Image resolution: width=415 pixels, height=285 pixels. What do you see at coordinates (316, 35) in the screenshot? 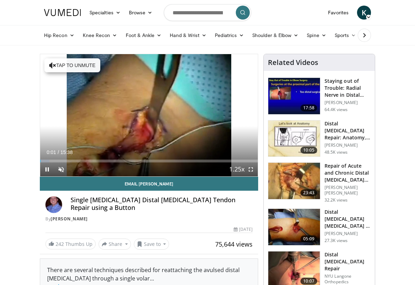
I see `a: Spine` at bounding box center [316, 35].